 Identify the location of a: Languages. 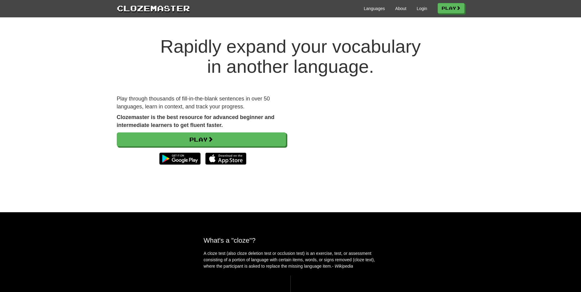
(374, 9).